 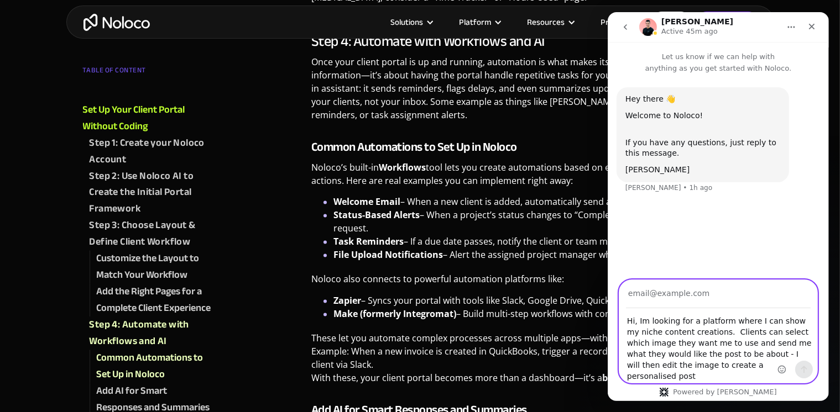 I want to click on p: Noloco also connects to powerful automation platforms like:, so click(x=534, y=284).